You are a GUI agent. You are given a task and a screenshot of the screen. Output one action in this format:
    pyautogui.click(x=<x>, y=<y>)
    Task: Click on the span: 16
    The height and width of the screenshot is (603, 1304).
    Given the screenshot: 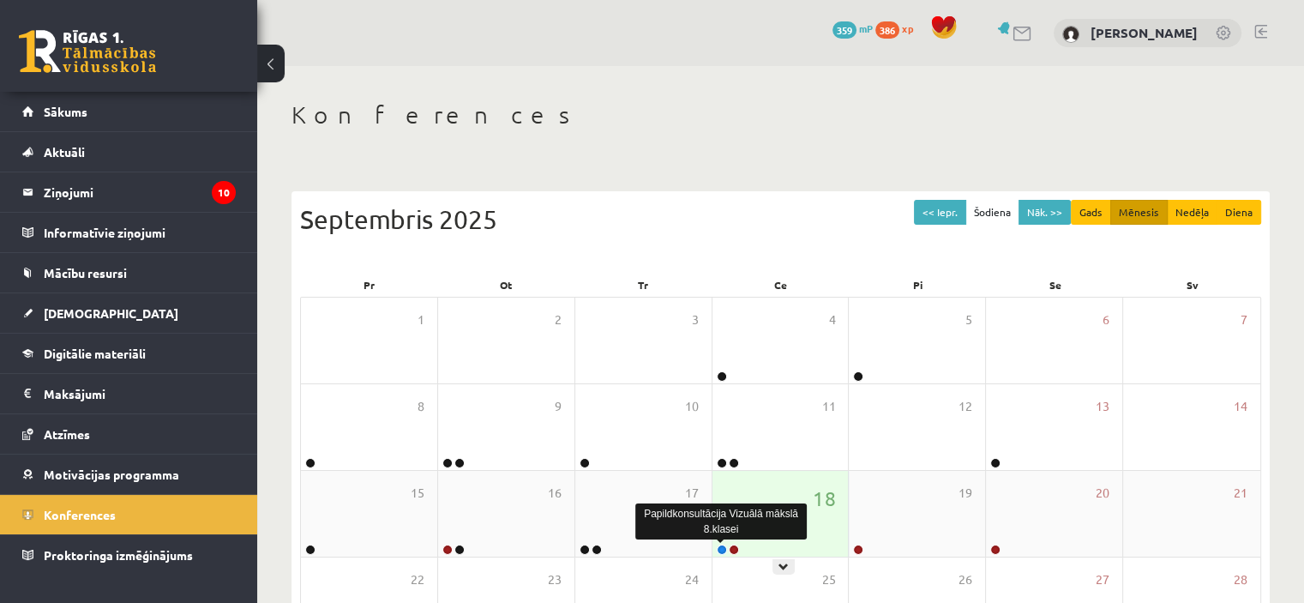 What is the action you would take?
    pyautogui.click(x=555, y=493)
    